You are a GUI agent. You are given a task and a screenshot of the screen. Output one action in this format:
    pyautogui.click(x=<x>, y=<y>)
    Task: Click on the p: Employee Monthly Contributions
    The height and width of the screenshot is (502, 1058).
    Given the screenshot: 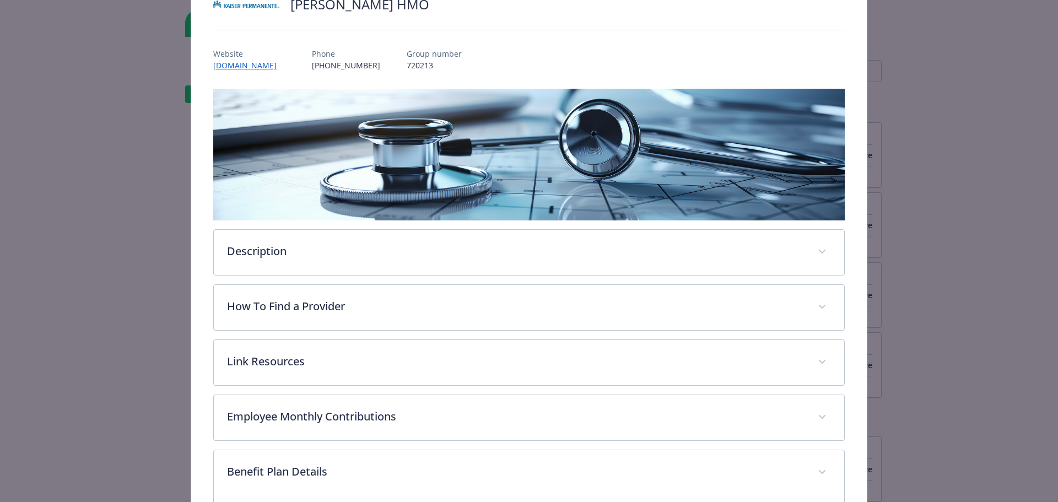 What is the action you would take?
    pyautogui.click(x=516, y=417)
    